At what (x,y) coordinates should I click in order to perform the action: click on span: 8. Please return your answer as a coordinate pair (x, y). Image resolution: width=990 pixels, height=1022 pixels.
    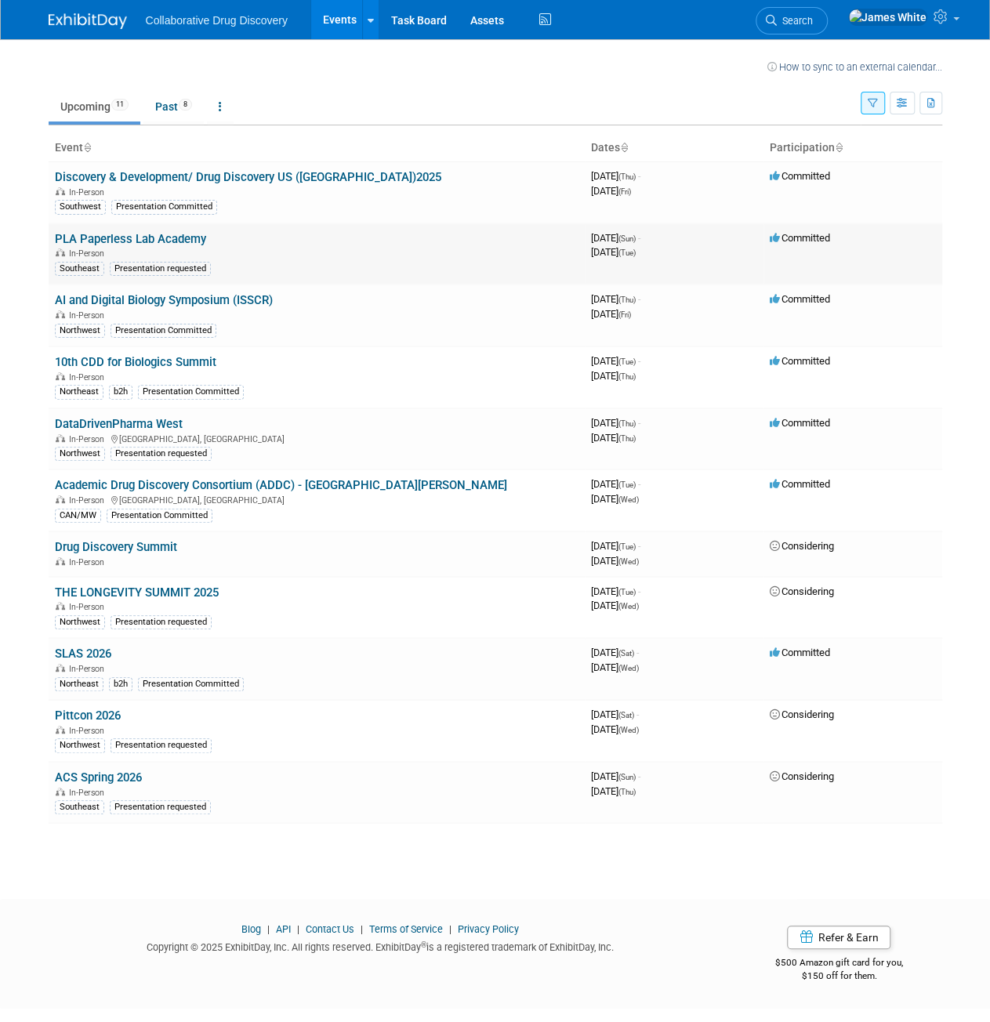
    Looking at the image, I should click on (185, 104).